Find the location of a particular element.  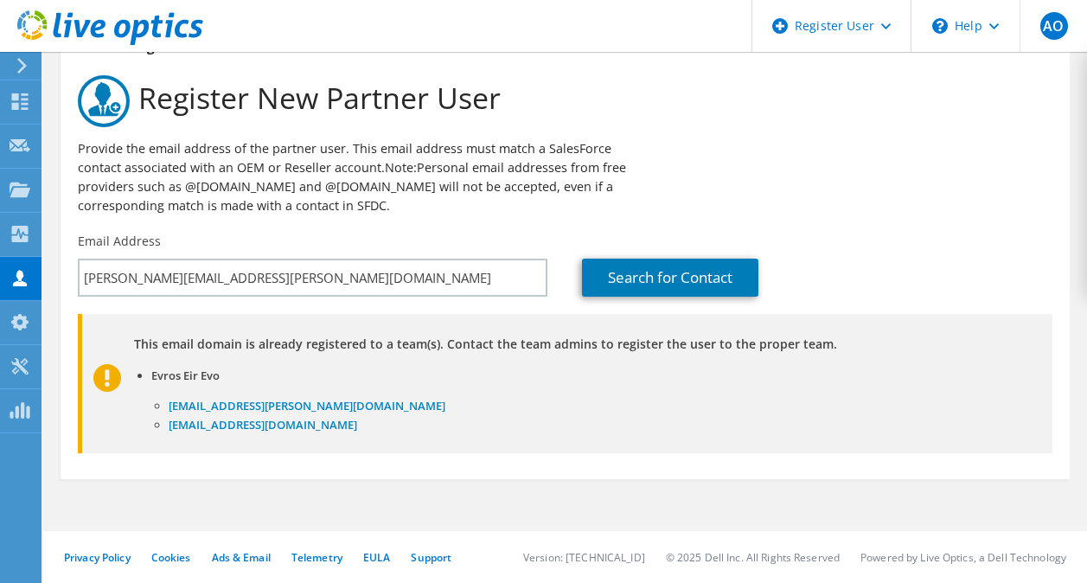

a: Search for Contact is located at coordinates (670, 278).